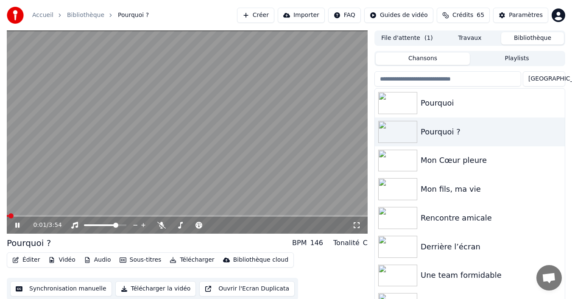 The image size is (572, 299). Describe the element at coordinates (549, 278) in the screenshot. I see `div: Ouvrir le chat` at that location.